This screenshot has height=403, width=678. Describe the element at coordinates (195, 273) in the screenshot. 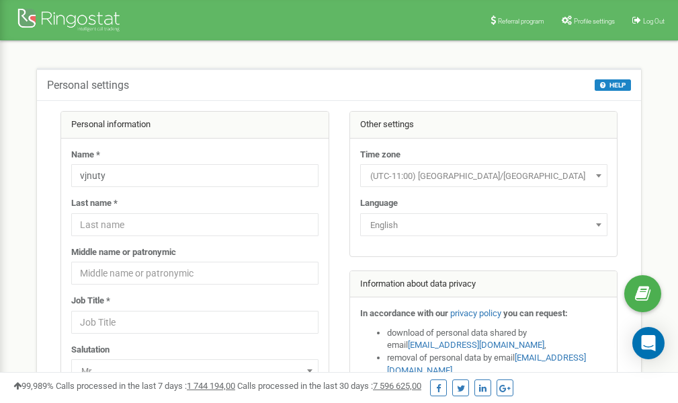

I see `input: Middle name or patronymic` at that location.